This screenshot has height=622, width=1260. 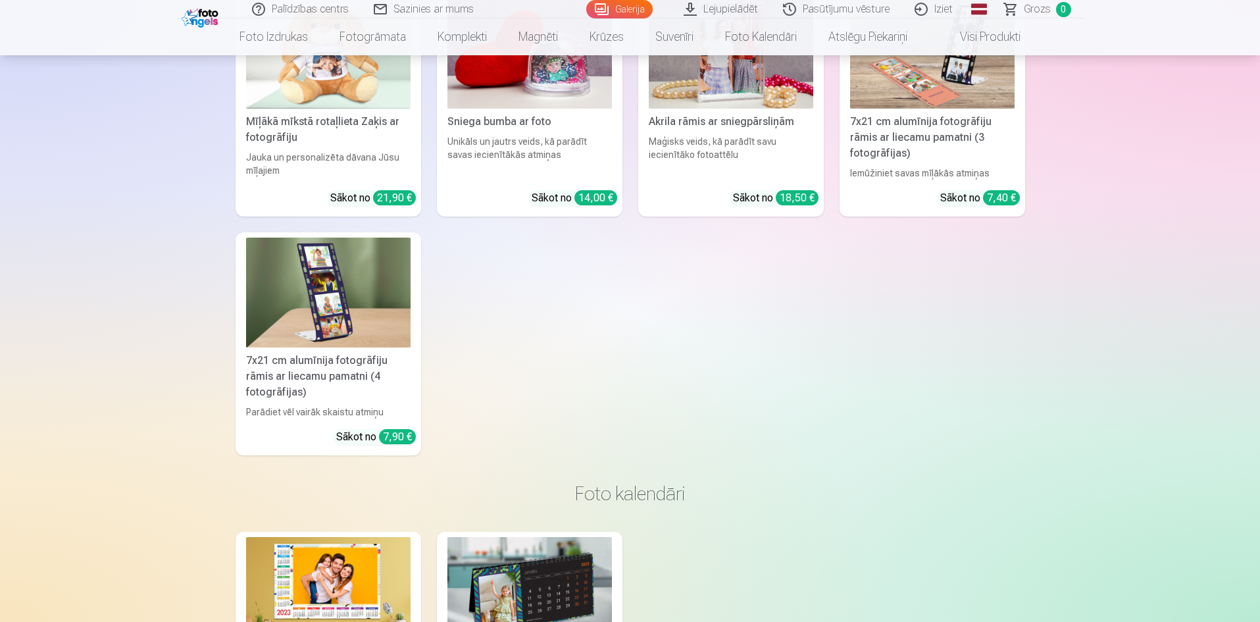 What do you see at coordinates (980, 37) in the screenshot?
I see `a: Visi produkti` at bounding box center [980, 37].